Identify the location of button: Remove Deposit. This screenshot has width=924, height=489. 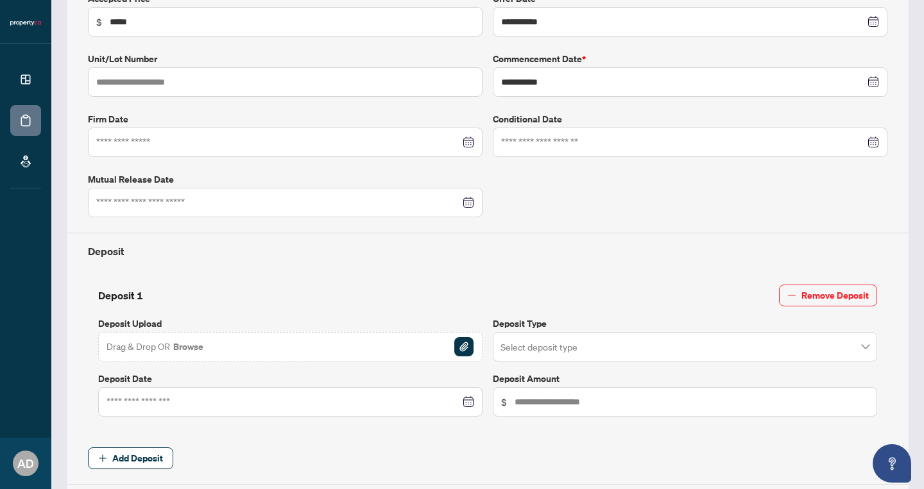
(827, 296).